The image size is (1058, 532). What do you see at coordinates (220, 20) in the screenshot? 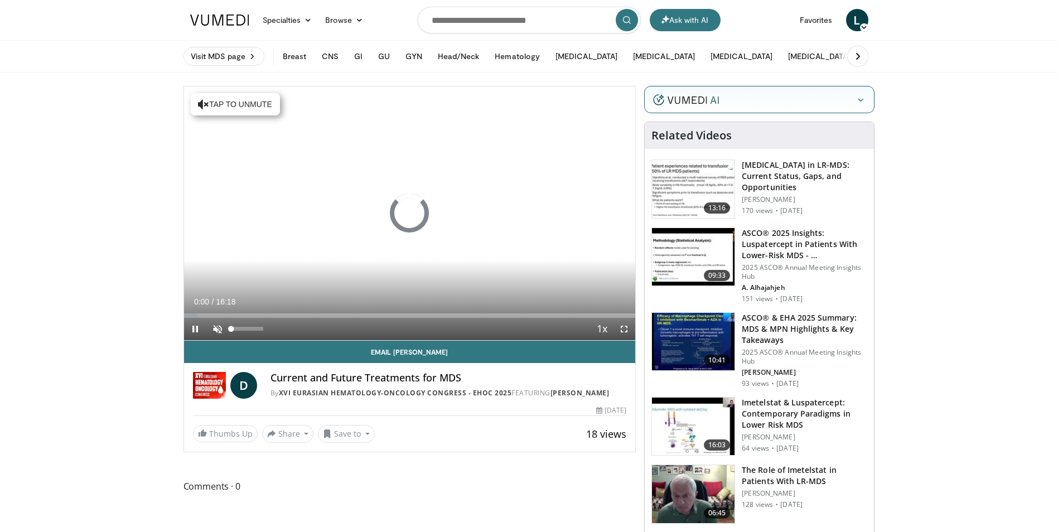
I see `img: VuMedi Logo` at bounding box center [220, 20].